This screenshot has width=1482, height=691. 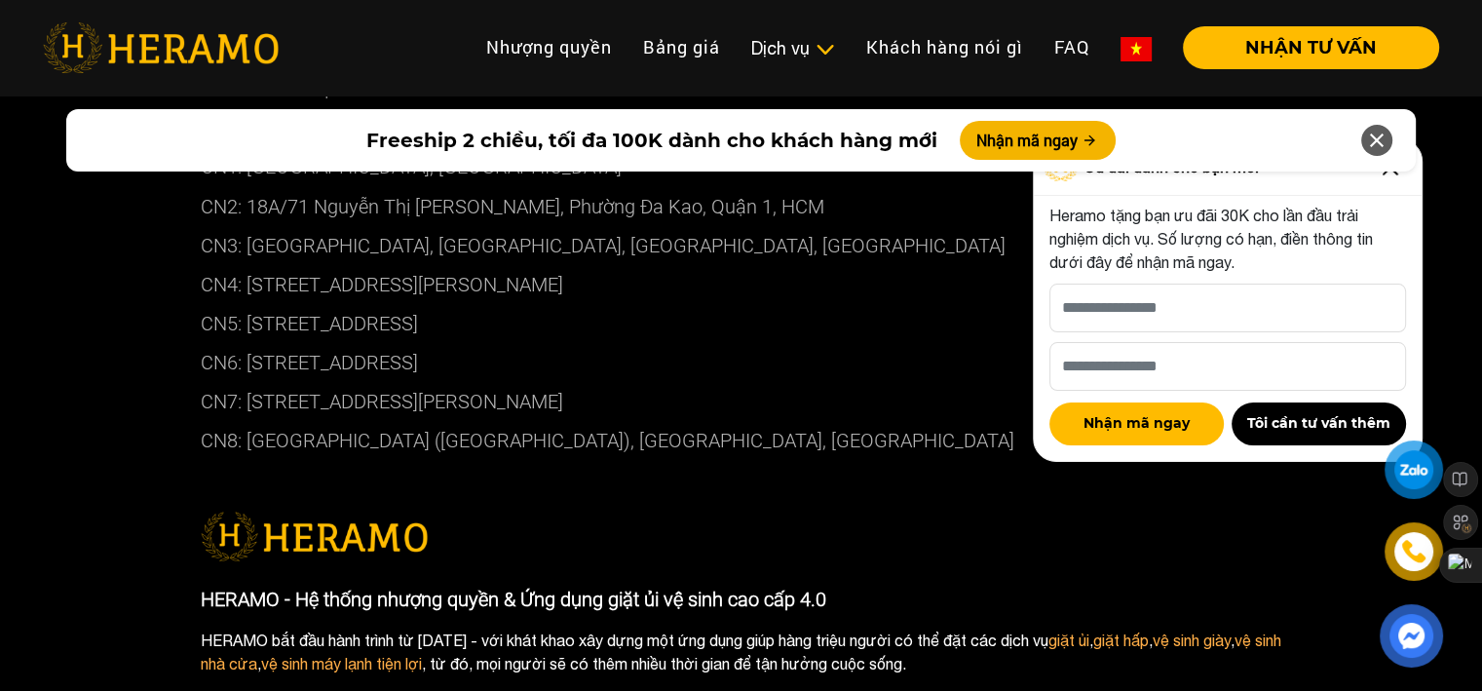 What do you see at coordinates (1319, 424) in the screenshot?
I see `button: Tôi cần tư vấn thêm` at bounding box center [1319, 424].